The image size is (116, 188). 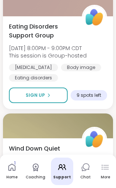 I want to click on span: Eating Disorders Support Group, so click(x=41, y=31).